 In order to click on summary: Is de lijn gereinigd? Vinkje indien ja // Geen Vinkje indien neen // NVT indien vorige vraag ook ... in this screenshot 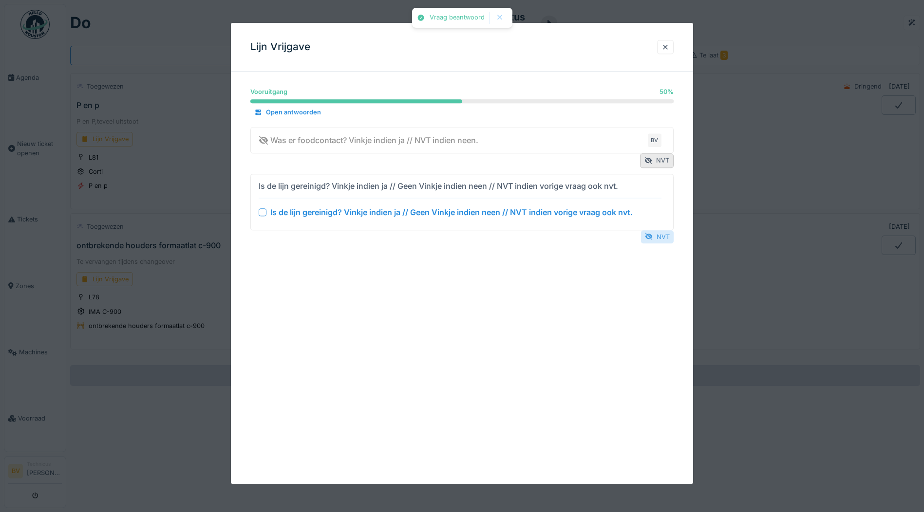, I will do `click(462, 202)`.